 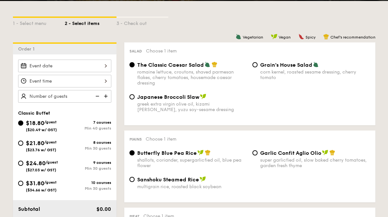 What do you see at coordinates (167, 153) in the screenshot?
I see `span: Butterfly Blue Pea Rice` at bounding box center [167, 153].